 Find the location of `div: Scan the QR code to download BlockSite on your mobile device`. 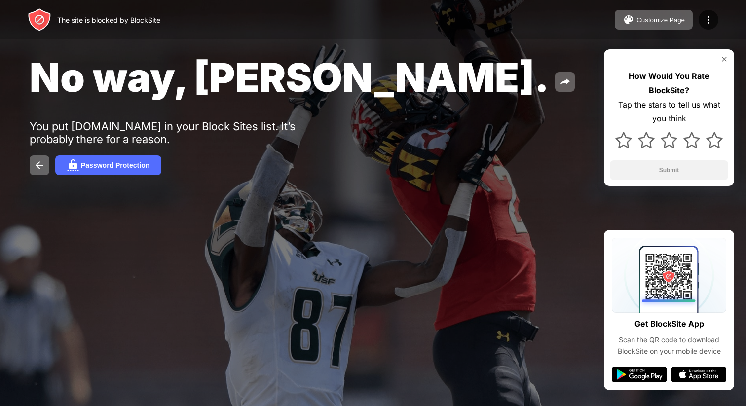

div: Scan the QR code to download BlockSite on your mobile device is located at coordinates (669, 345).